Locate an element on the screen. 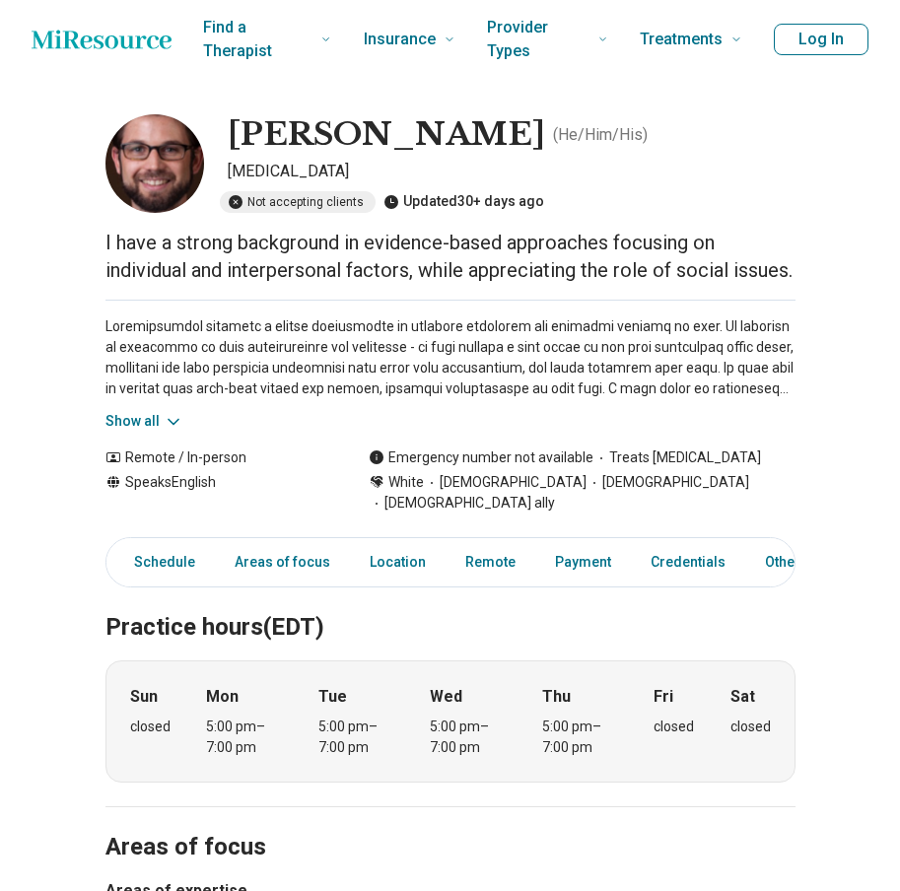 The image size is (900, 891). span: Find a Therapist is located at coordinates (257, 39).